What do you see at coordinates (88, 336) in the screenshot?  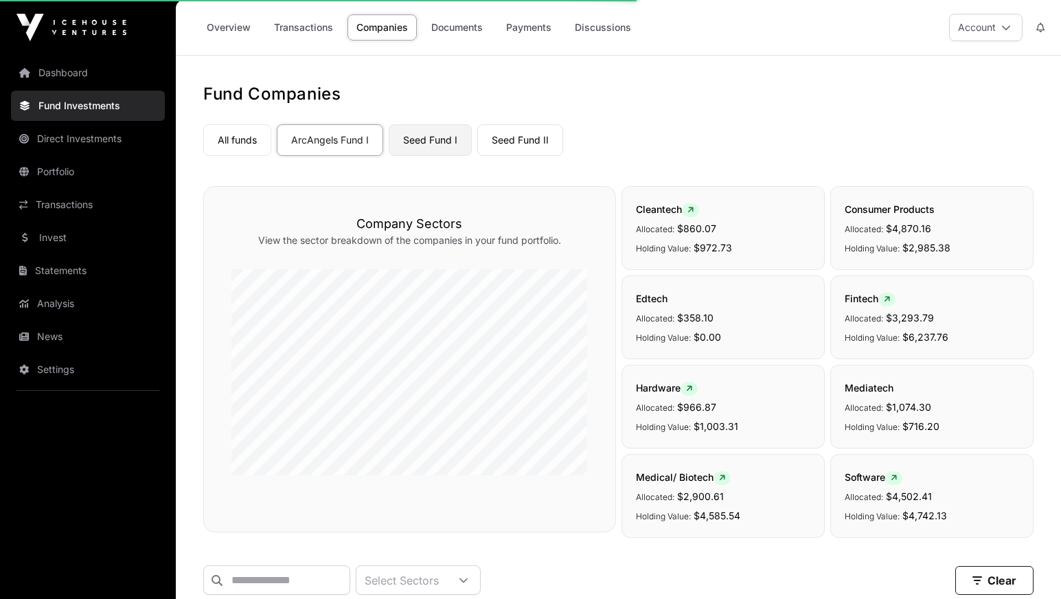 I see `a: News` at bounding box center [88, 336].